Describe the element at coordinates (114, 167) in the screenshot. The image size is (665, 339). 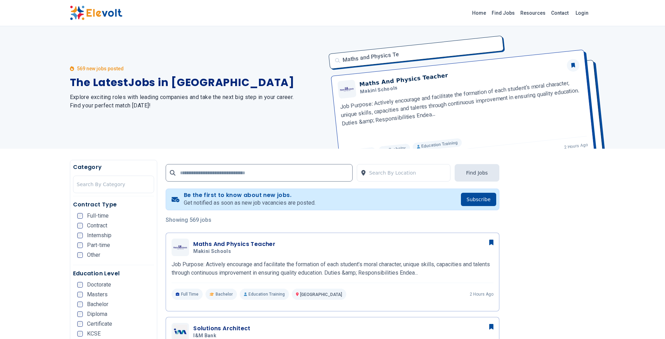
I see `h5: Category` at that location.